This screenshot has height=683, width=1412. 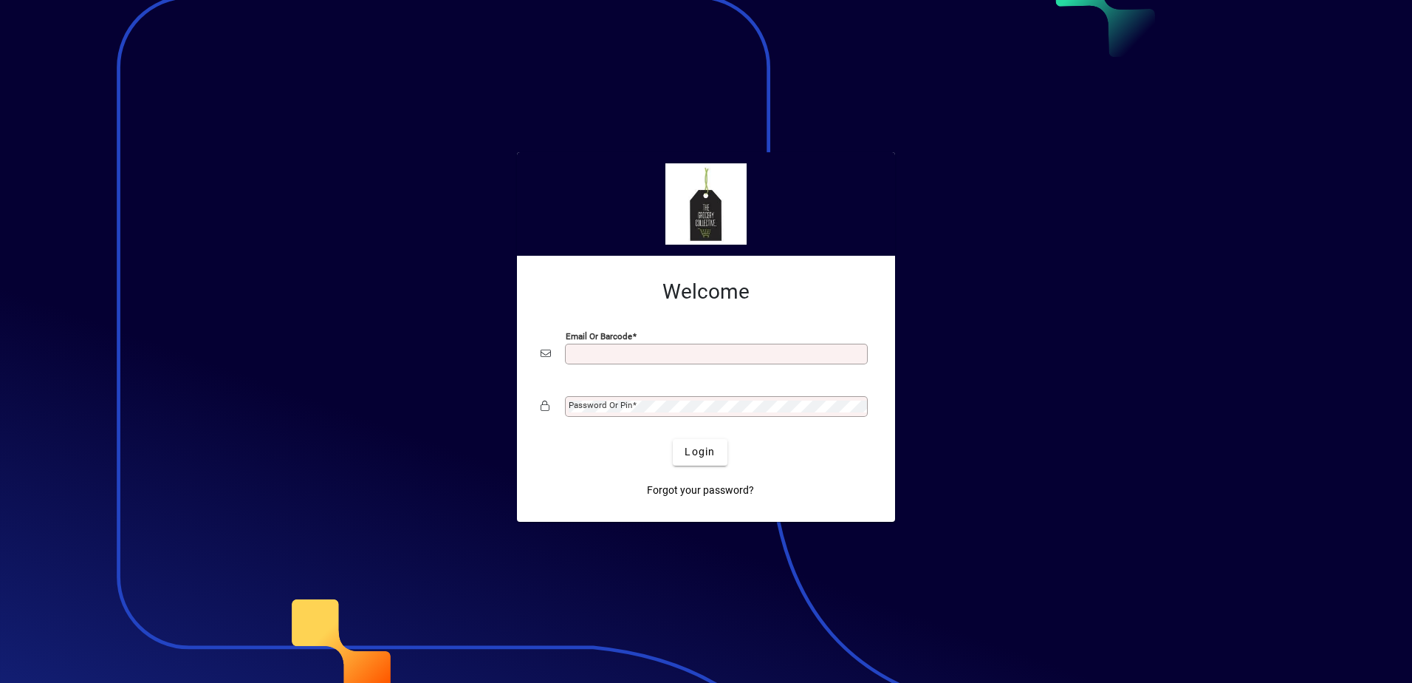 What do you see at coordinates (599, 335) in the screenshot?
I see `mat-label: Email or Barcode` at bounding box center [599, 335].